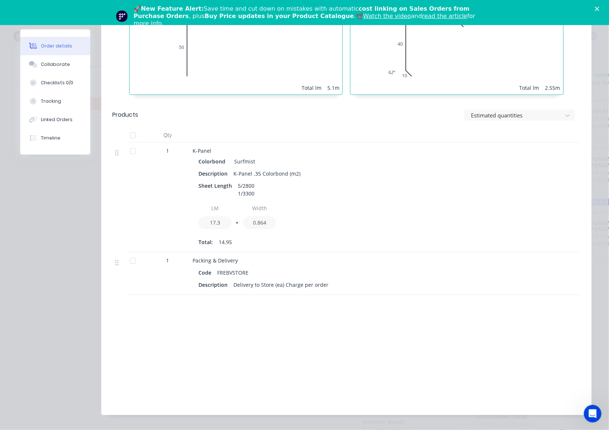  Describe the element at coordinates (57, 120) in the screenshot. I see `div: Linked Orders` at that location.